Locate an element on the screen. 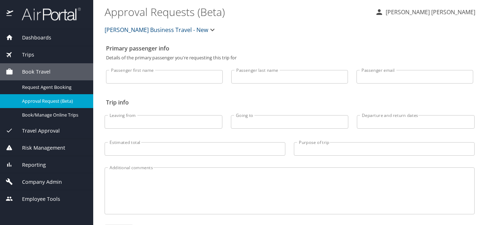 Image resolution: width=486 pixels, height=225 pixels. img: icon-airportal.png is located at coordinates (10, 14).